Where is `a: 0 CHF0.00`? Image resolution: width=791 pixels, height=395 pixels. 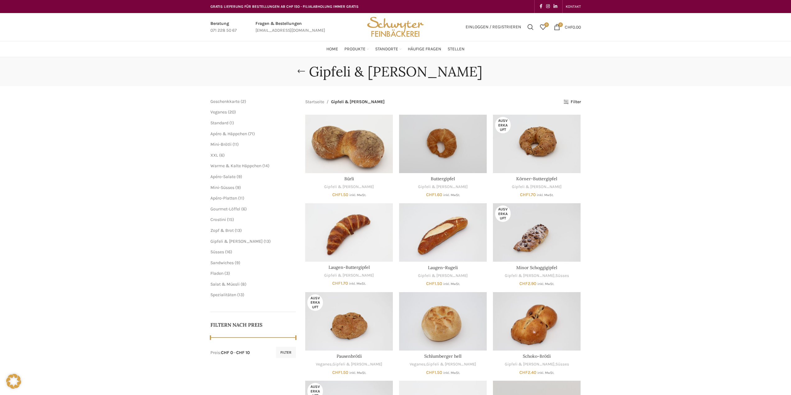
a: 0 CHF0.00 is located at coordinates (567, 27).